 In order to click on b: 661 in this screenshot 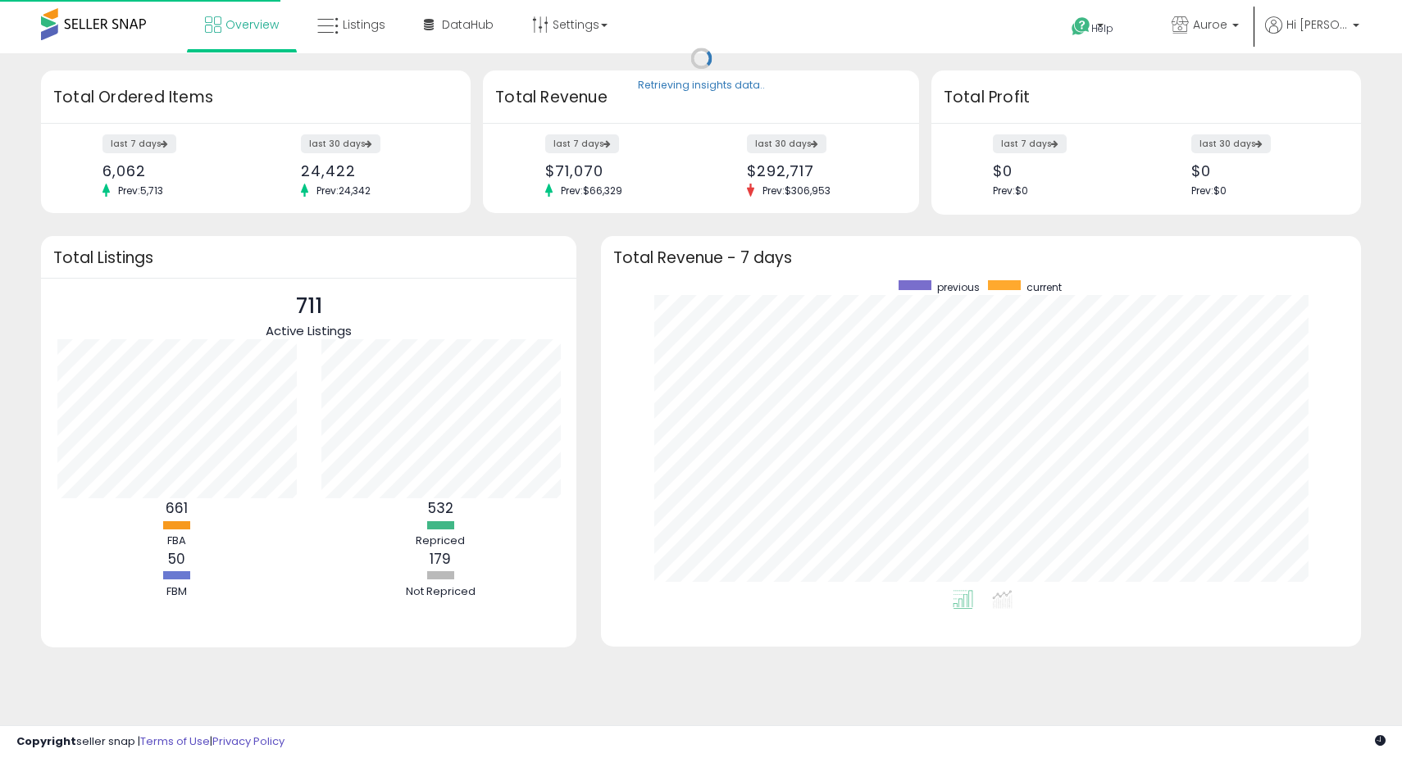, I will do `click(176, 508)`.